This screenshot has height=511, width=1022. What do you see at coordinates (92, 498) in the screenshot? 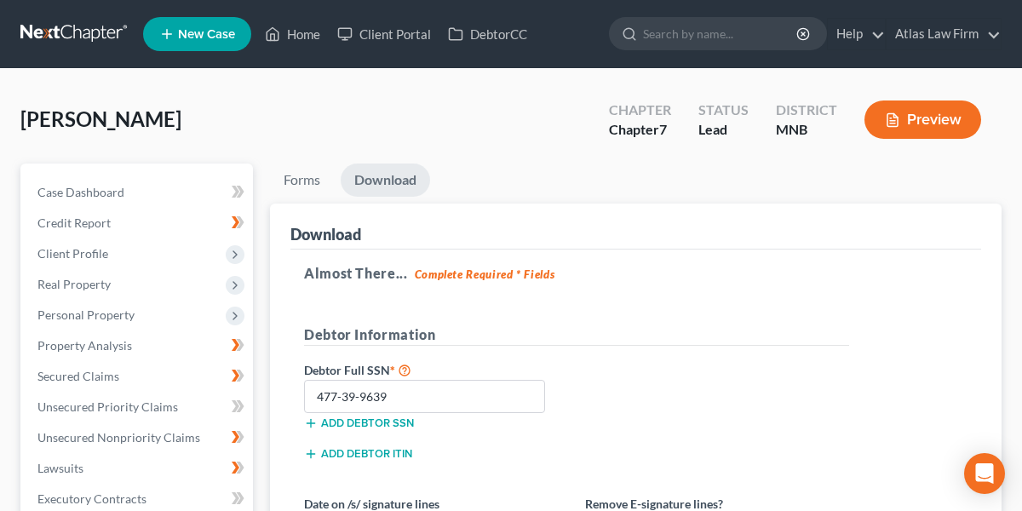
I see `span: Executory Contracts` at bounding box center [92, 498].